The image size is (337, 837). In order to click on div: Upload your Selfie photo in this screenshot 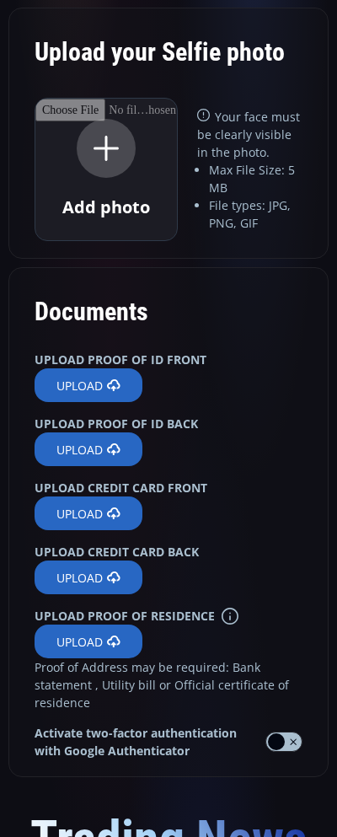, I will do `click(169, 62)`.